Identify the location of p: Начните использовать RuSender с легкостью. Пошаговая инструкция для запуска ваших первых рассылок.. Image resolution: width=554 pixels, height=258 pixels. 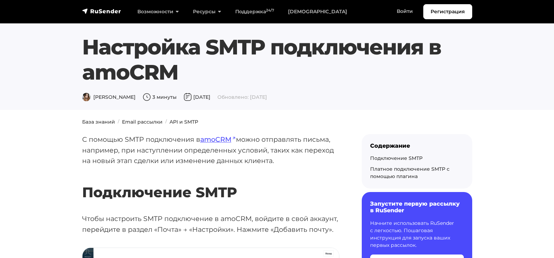
(417, 235).